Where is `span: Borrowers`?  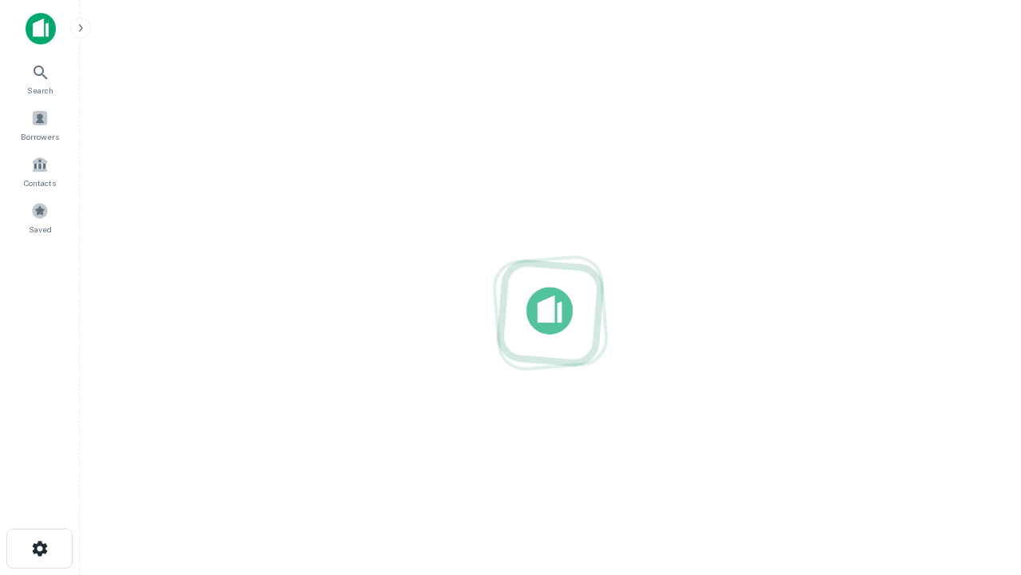
span: Borrowers is located at coordinates (40, 136).